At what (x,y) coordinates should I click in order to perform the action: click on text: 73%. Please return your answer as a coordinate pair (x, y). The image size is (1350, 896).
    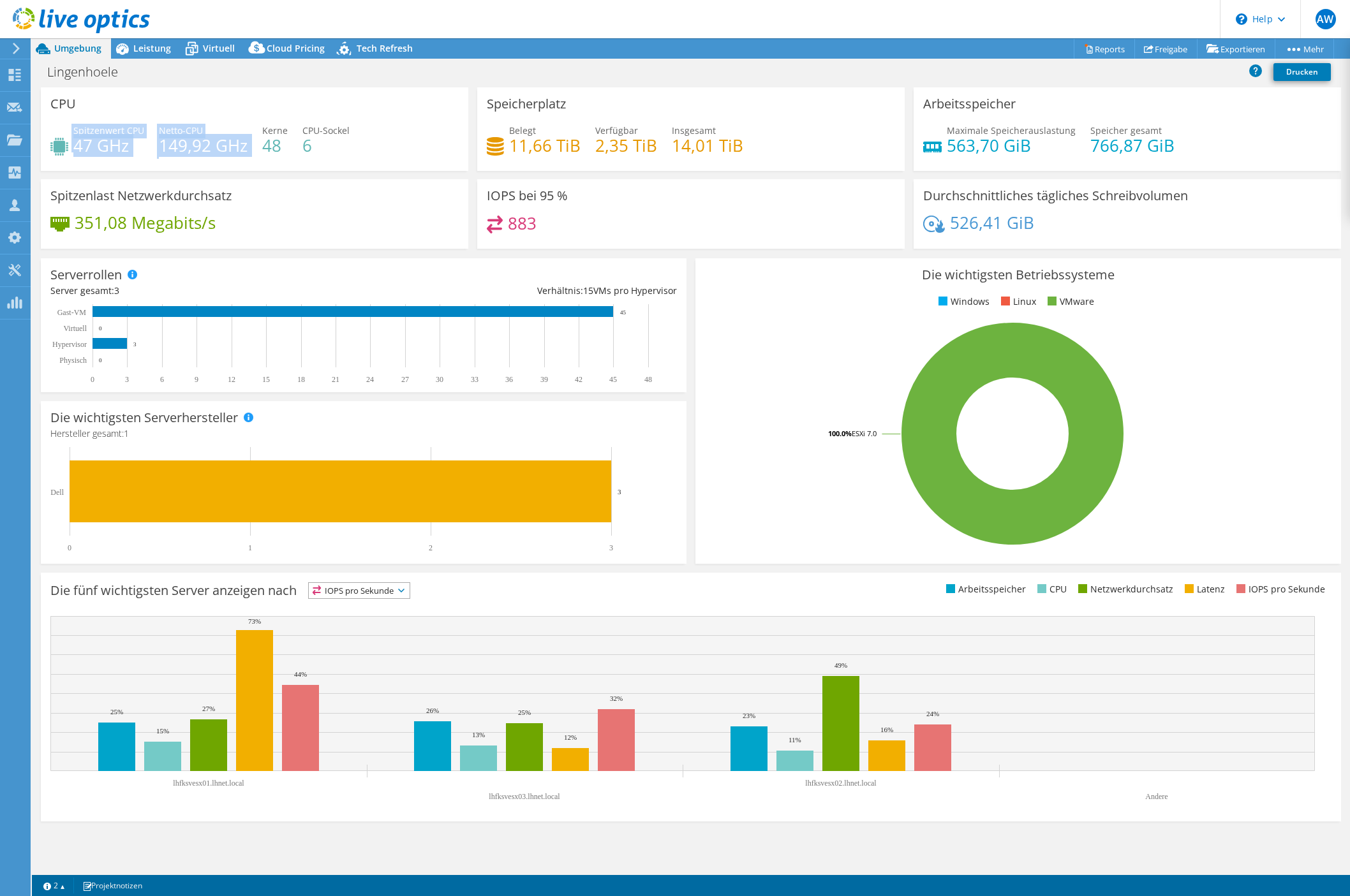
    Looking at the image, I should click on (254, 621).